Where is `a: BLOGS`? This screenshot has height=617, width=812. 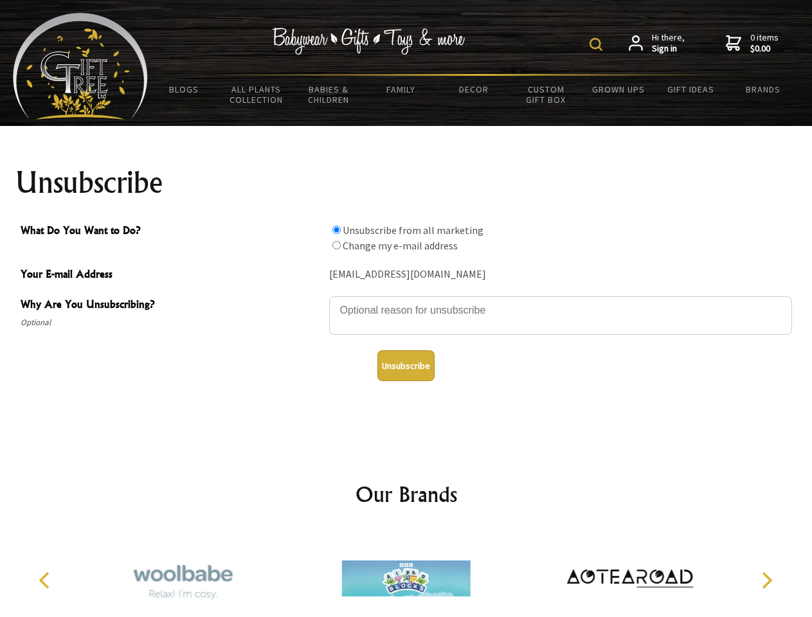
a: BLOGS is located at coordinates (184, 89).